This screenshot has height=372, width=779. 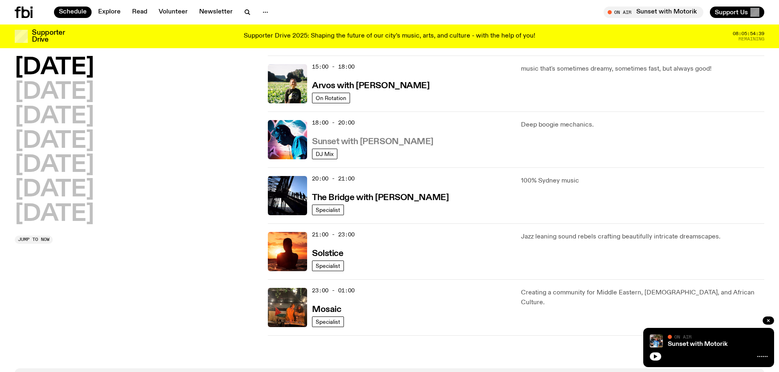 I want to click on span: On Rotation, so click(x=331, y=98).